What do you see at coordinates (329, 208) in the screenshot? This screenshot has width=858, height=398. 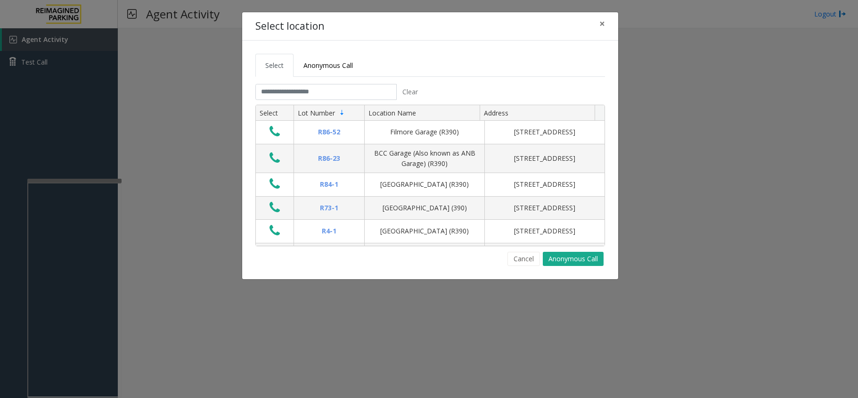 I see `div: R73-1` at bounding box center [329, 208].